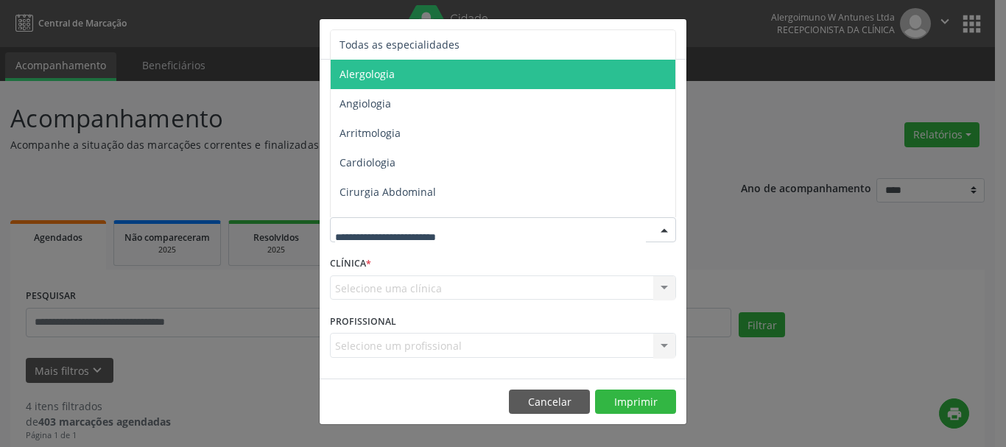 This screenshot has width=1006, height=447. What do you see at coordinates (414, 39) in the screenshot?
I see `h5: Relatório de agendamentos` at bounding box center [414, 39].